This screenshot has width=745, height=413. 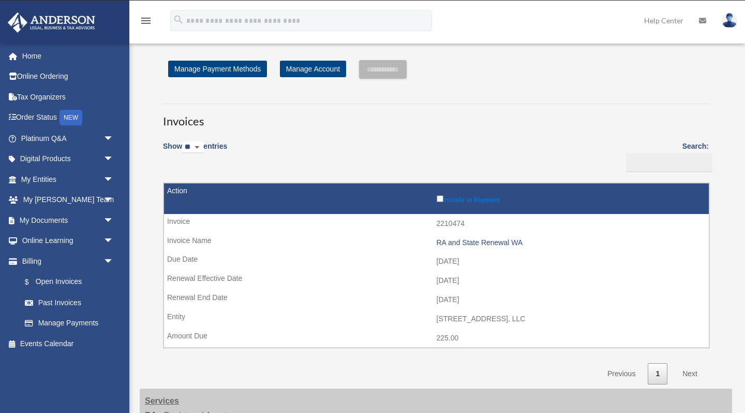 I want to click on div: NEW, so click(x=71, y=117).